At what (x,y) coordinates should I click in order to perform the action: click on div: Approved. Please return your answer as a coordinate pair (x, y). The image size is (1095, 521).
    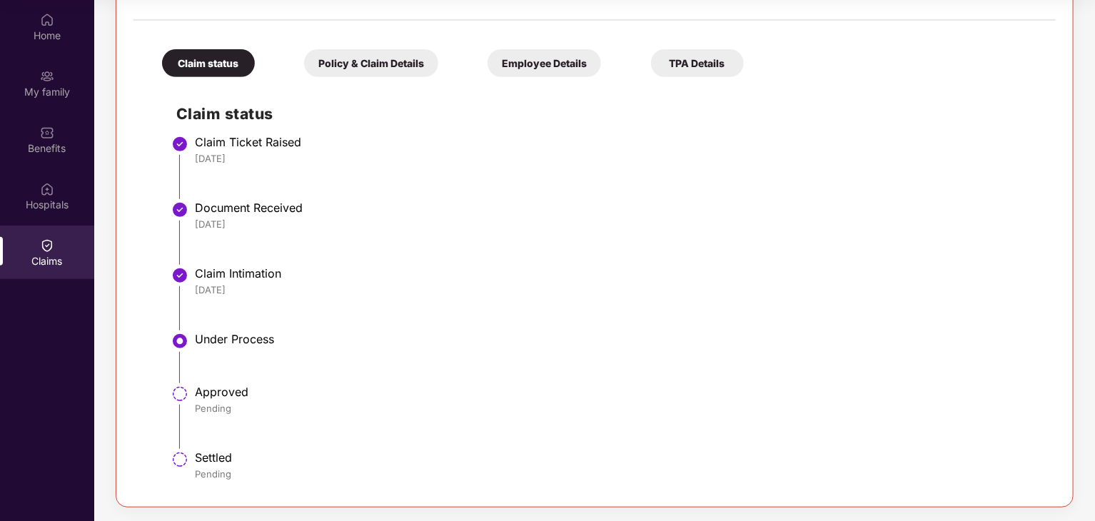
    Looking at the image, I should click on (618, 392).